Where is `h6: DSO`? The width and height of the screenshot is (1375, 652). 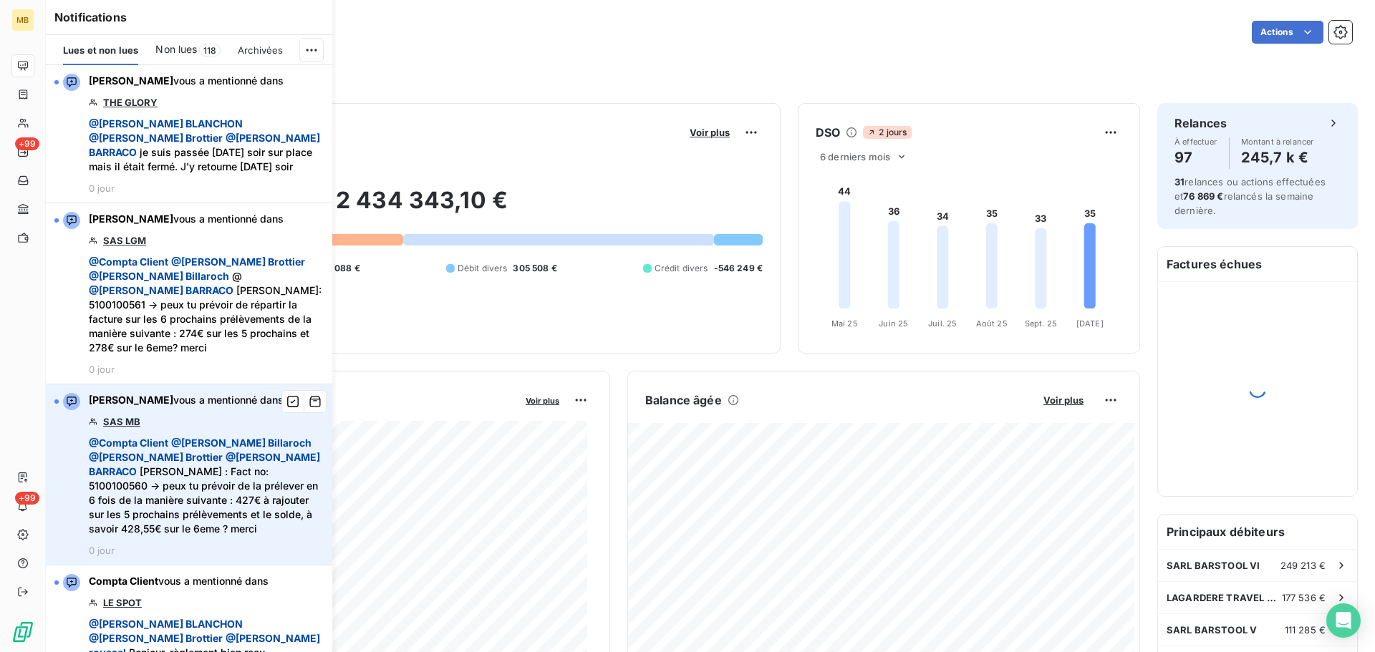
h6: DSO is located at coordinates (828, 132).